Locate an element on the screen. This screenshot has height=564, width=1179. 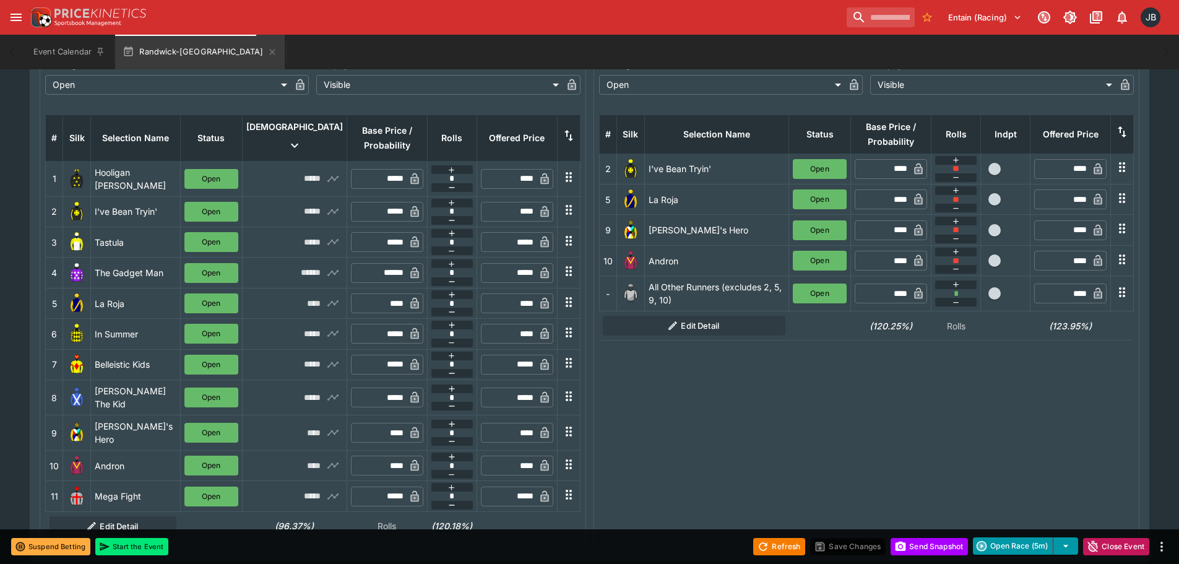
td: Belleistic Kids is located at coordinates (136, 364).